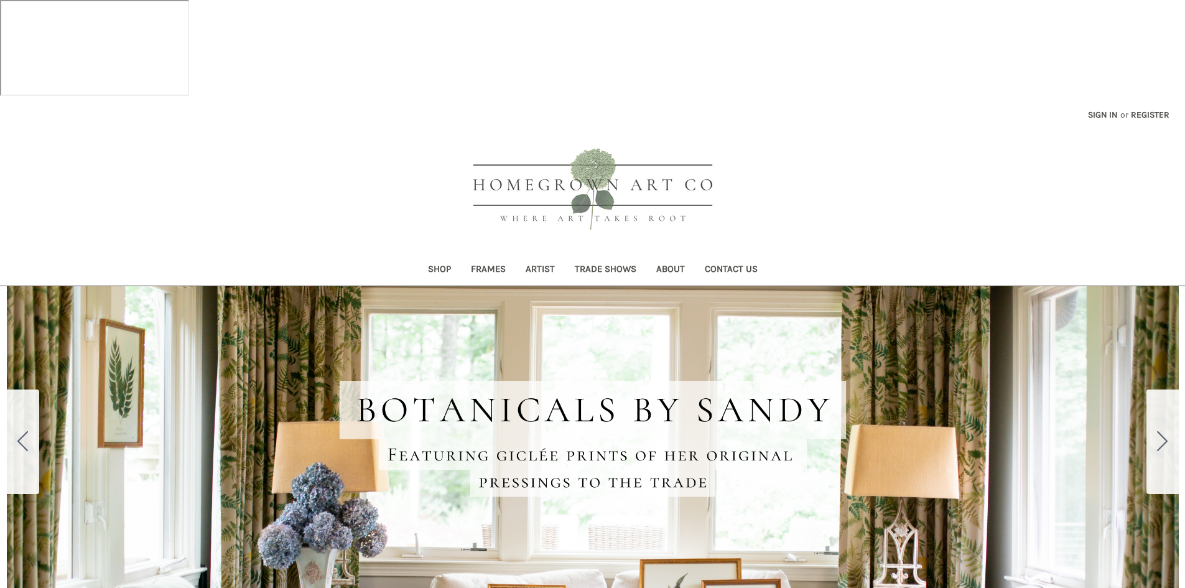 The image size is (1185, 588). What do you see at coordinates (593, 190) in the screenshot?
I see `a: HOMEGROWN ART CO` at bounding box center [593, 190].